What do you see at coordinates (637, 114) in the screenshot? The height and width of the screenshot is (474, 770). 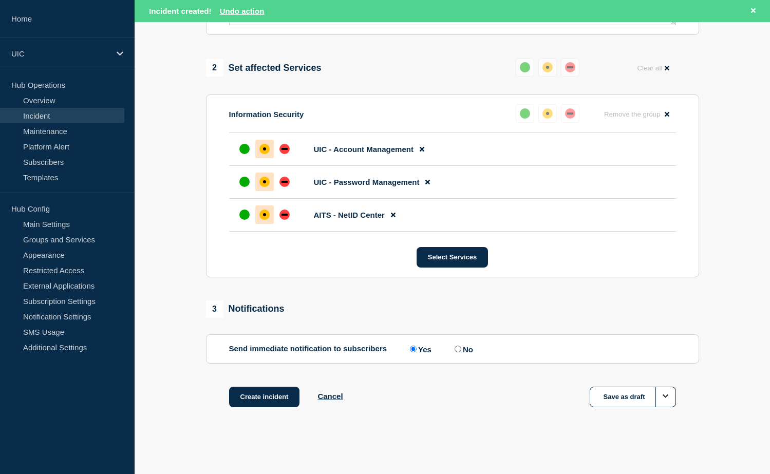 I see `button: Remove the group` at bounding box center [637, 114].